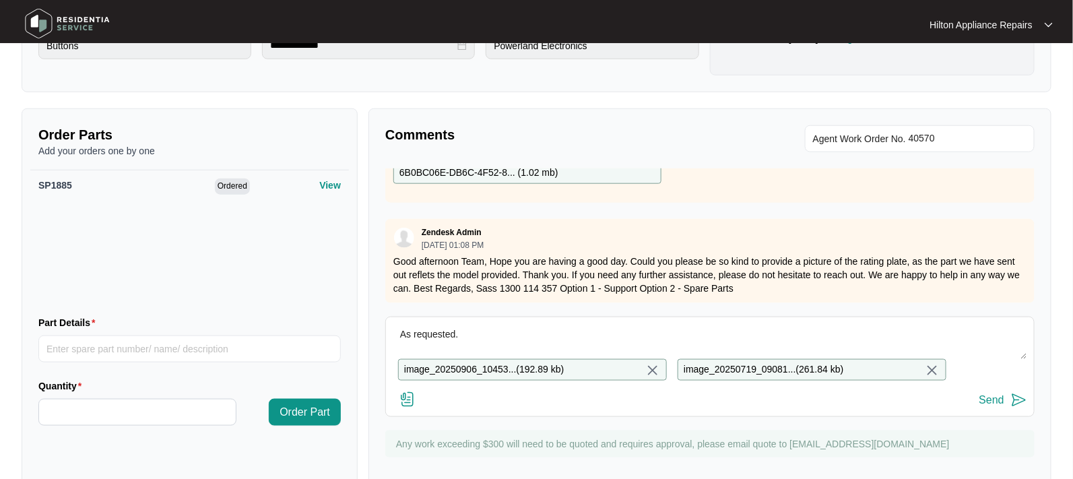  I want to click on p: Good afternoon Team, Hope you are having a good day. Could you please be so kind to provide a pic..., so click(710, 275).